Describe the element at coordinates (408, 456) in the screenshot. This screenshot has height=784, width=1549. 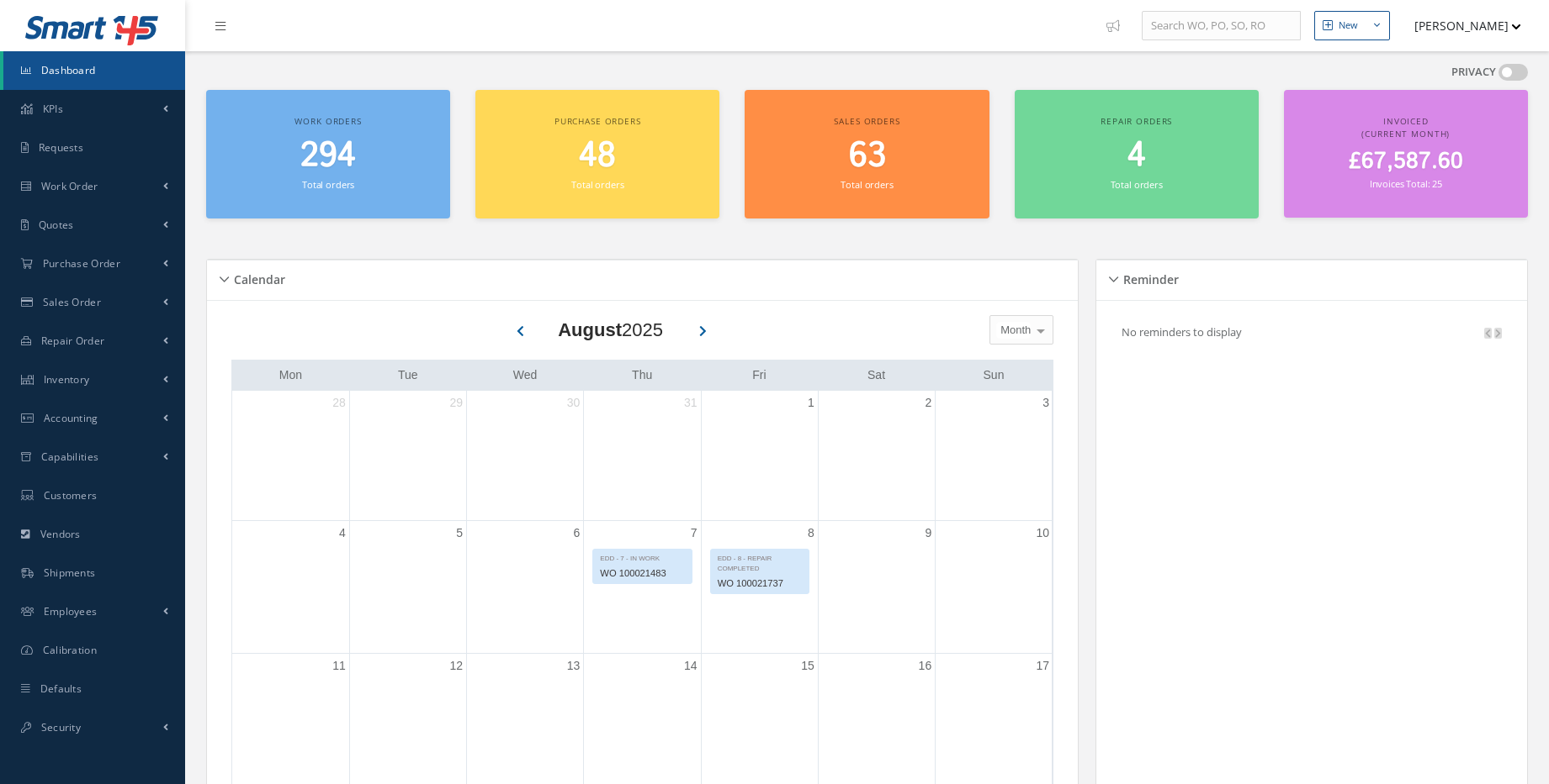
I see `td: July 29, 2025` at that location.